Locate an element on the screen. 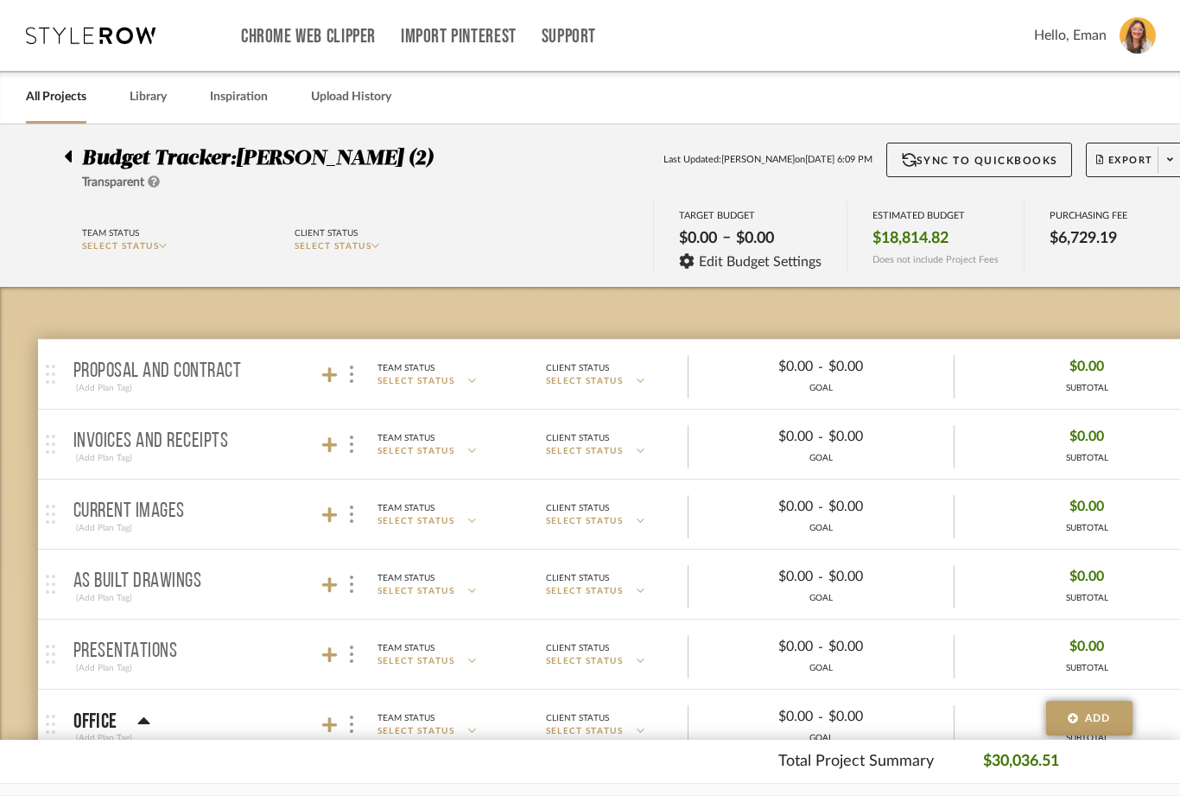 The width and height of the screenshot is (1180, 796). div: TARGET BUDGET is located at coordinates (750, 215).